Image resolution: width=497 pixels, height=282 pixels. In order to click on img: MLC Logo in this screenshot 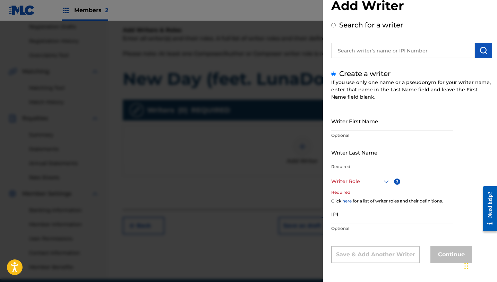, I will do `click(22, 10)`.